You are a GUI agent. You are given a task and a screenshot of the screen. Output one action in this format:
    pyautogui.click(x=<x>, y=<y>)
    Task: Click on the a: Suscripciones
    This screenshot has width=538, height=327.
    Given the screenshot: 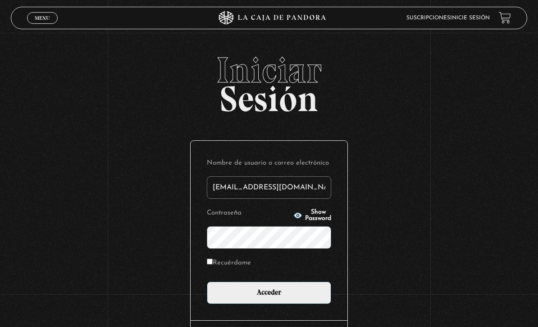 What is the action you would take?
    pyautogui.click(x=428, y=18)
    